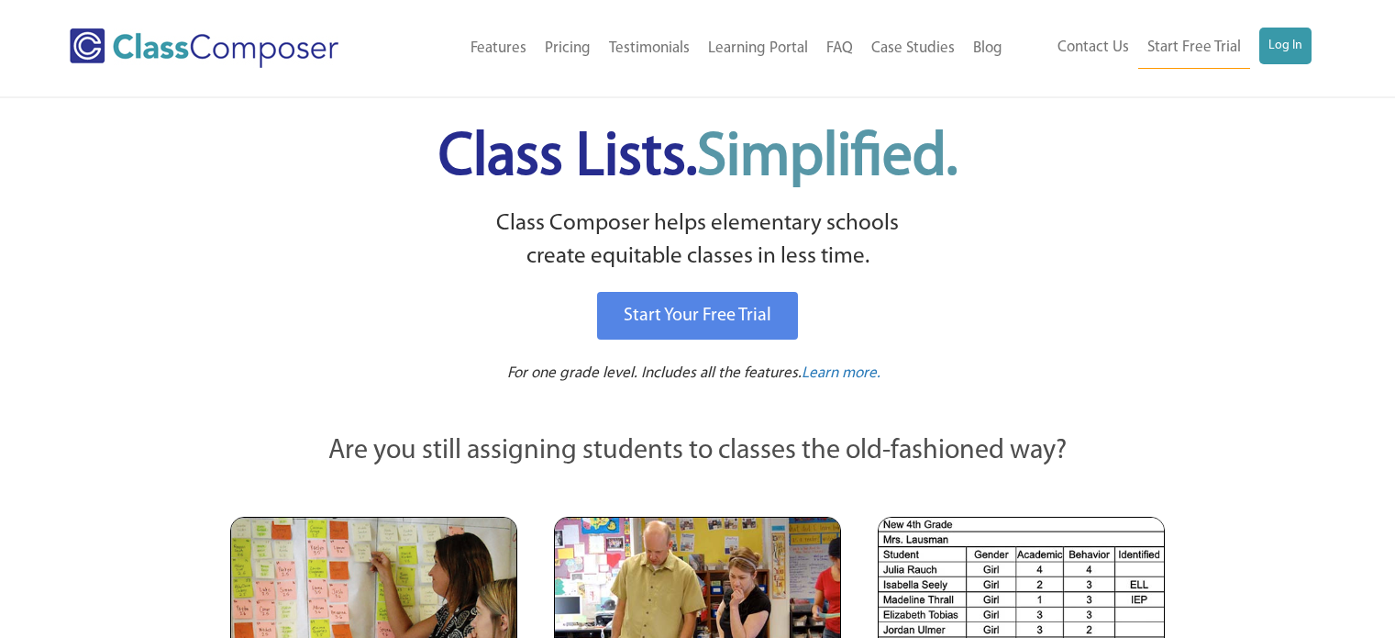  Describe the element at coordinates (698, 451) in the screenshot. I see `p: Are you still assigning students to classes the old-fashioned way?` at that location.